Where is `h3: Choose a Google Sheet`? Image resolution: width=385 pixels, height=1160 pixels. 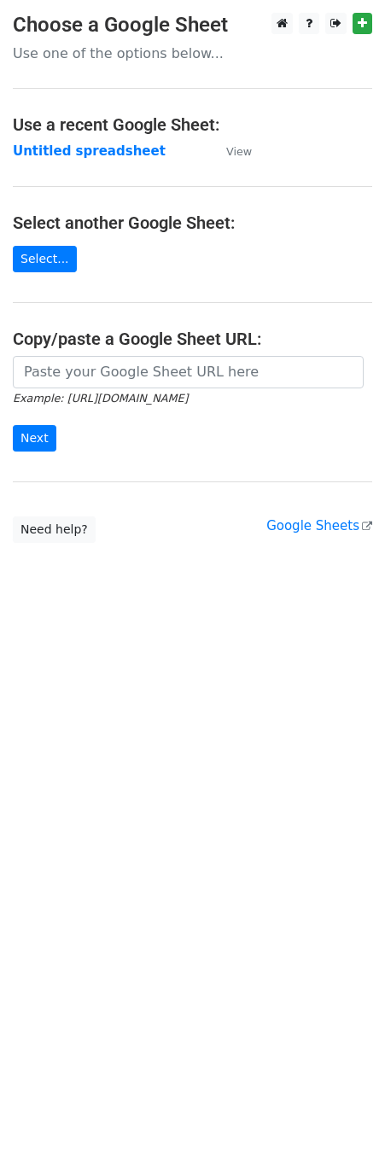 h3: Choose a Google Sheet is located at coordinates (192, 25).